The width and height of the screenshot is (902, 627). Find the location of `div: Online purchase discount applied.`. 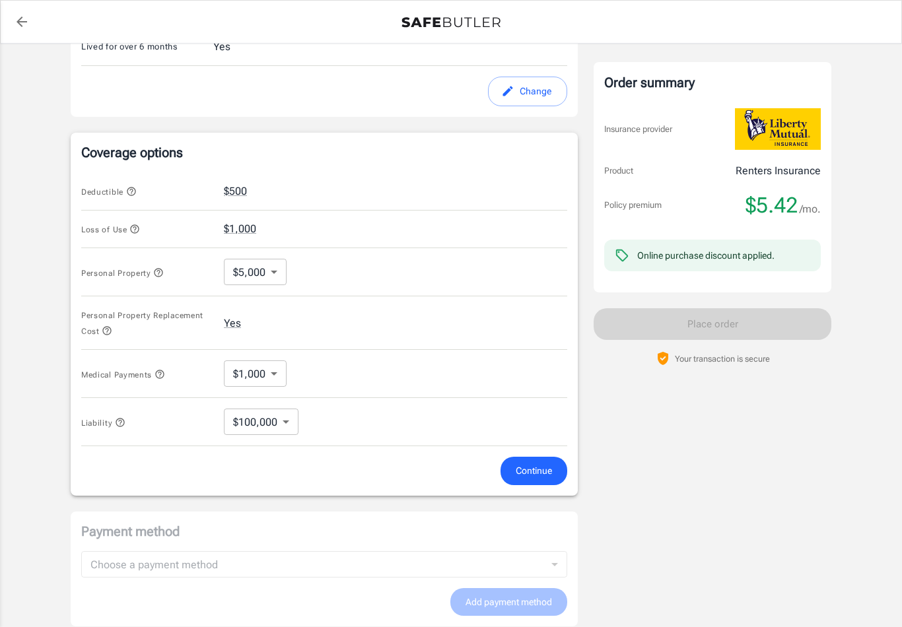

div: Online purchase discount applied. is located at coordinates (706, 256).